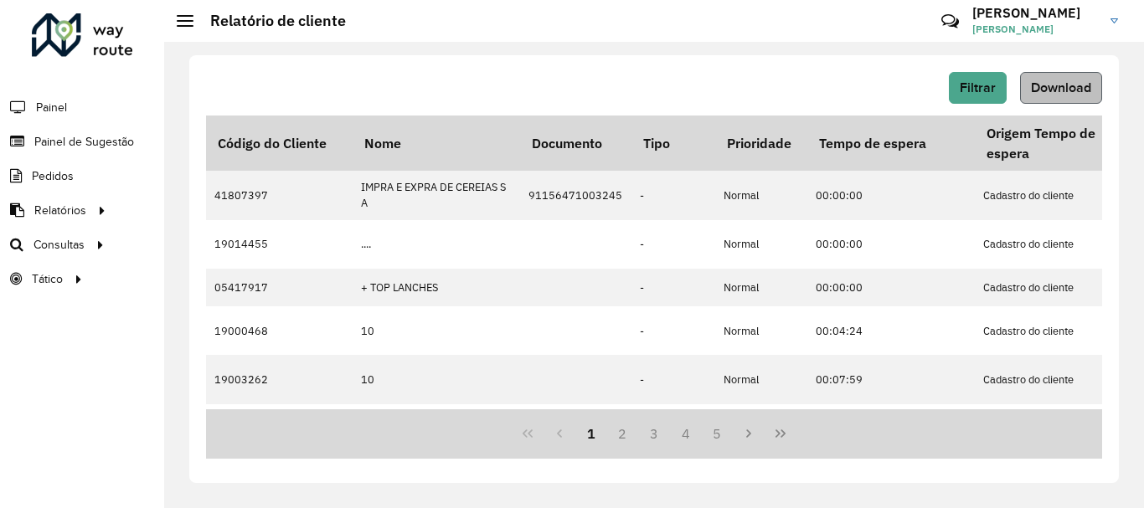  Describe the element at coordinates (279, 379) in the screenshot. I see `td: 19003262` at that location.